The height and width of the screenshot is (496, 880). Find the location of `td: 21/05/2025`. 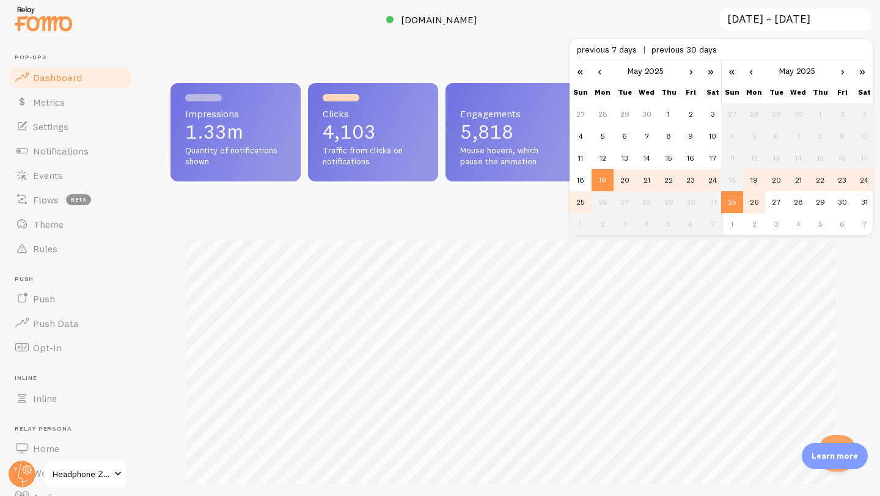

td: 21/05/2025 is located at coordinates (647, 180).